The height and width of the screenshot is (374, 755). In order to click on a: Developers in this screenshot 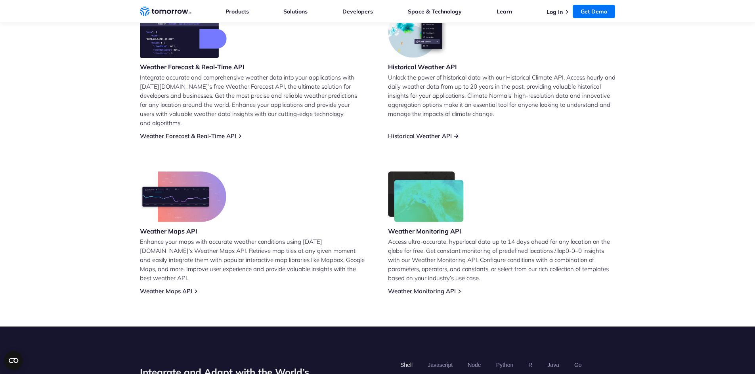, I will do `click(357, 11)`.